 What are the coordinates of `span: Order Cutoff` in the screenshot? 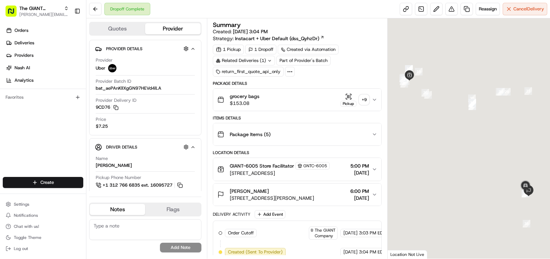 It's located at (241, 233).